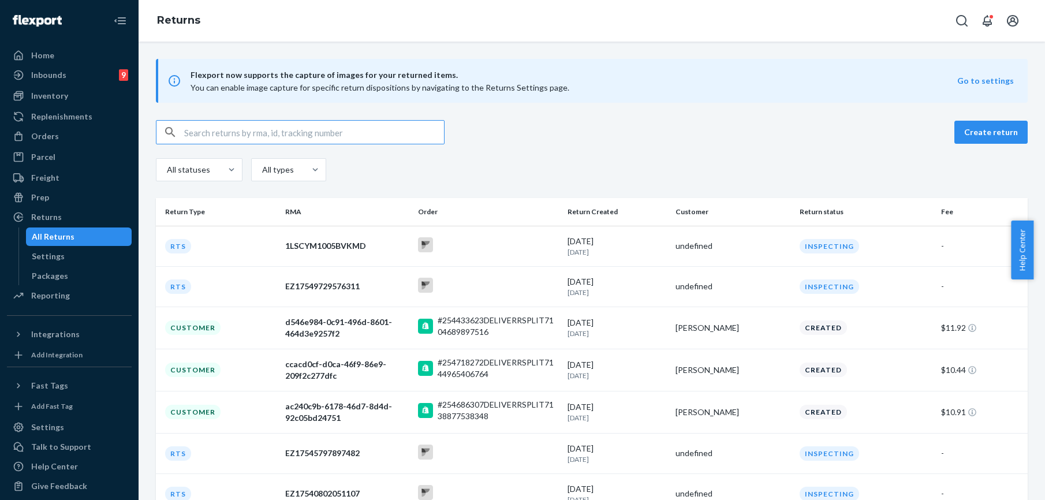 This screenshot has width=1045, height=500. What do you see at coordinates (59, 486) in the screenshot?
I see `div: Give Feedback` at bounding box center [59, 486].